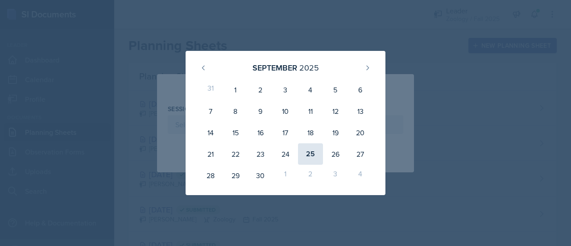  Describe the element at coordinates (360, 90) in the screenshot. I see `div: 6` at that location.